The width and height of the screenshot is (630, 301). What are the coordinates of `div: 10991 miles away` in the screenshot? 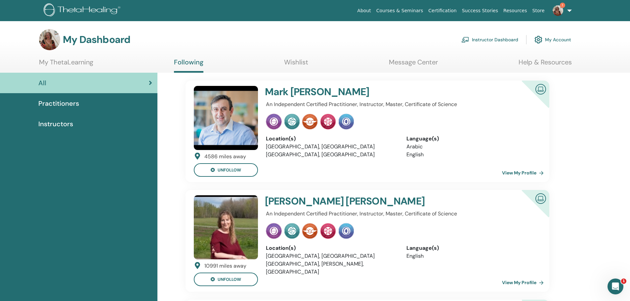 It's located at (225, 266).